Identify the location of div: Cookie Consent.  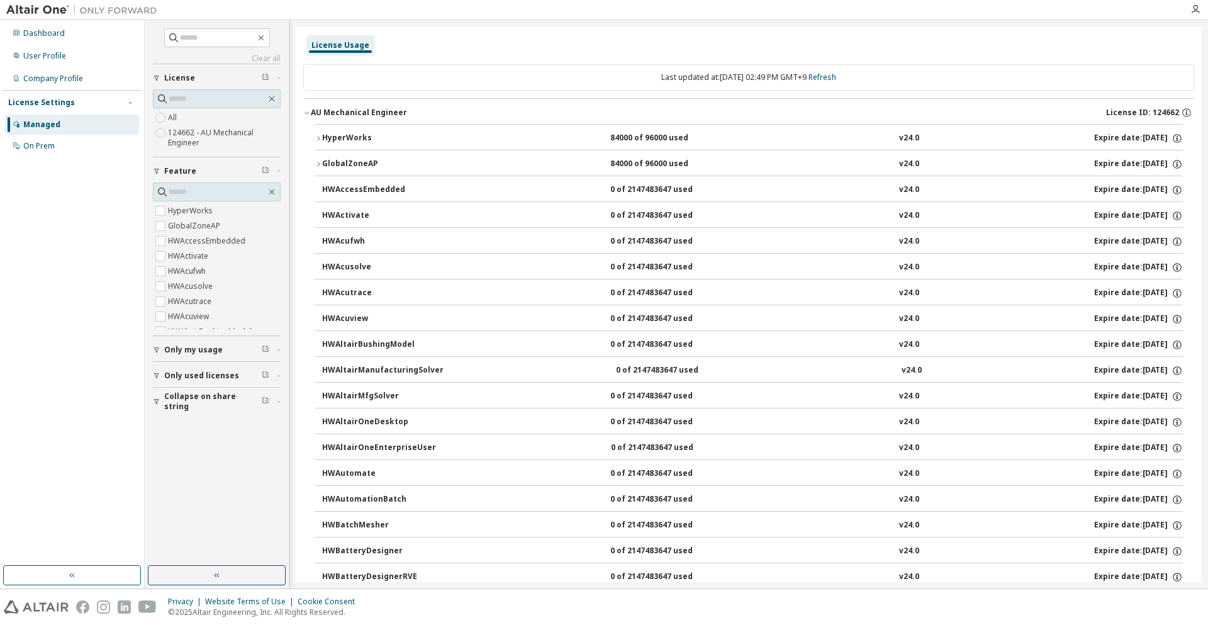
(330, 601).